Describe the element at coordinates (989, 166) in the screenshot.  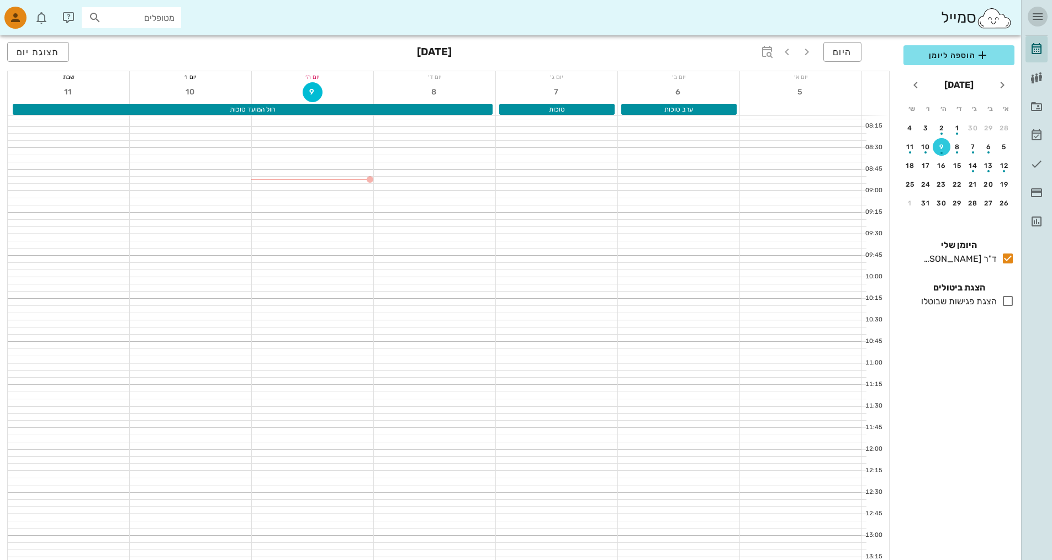
I see `button: 13` at that location.